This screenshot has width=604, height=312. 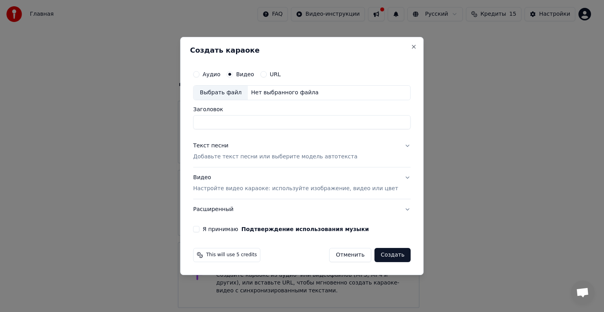 I want to click on label: Я принимаю, so click(x=286, y=229).